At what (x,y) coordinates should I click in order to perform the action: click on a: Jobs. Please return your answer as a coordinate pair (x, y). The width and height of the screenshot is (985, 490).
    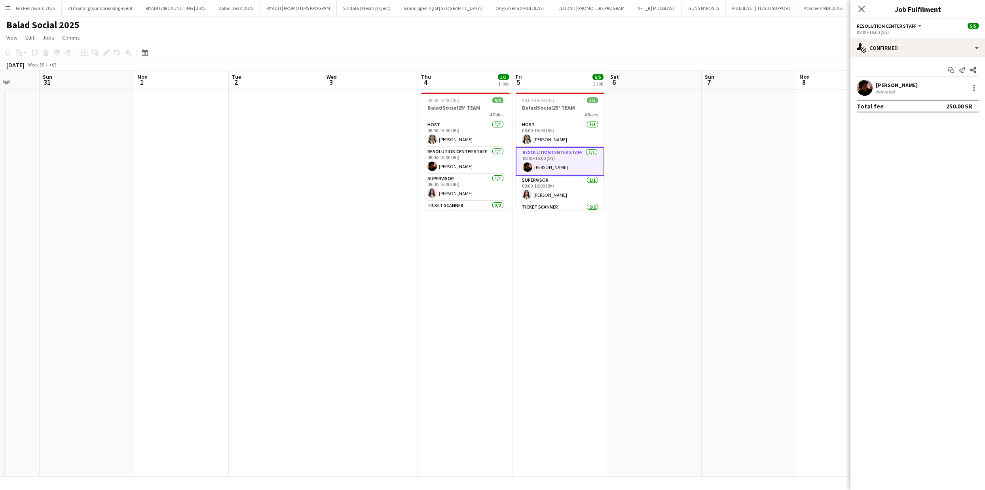
    Looking at the image, I should click on (48, 38).